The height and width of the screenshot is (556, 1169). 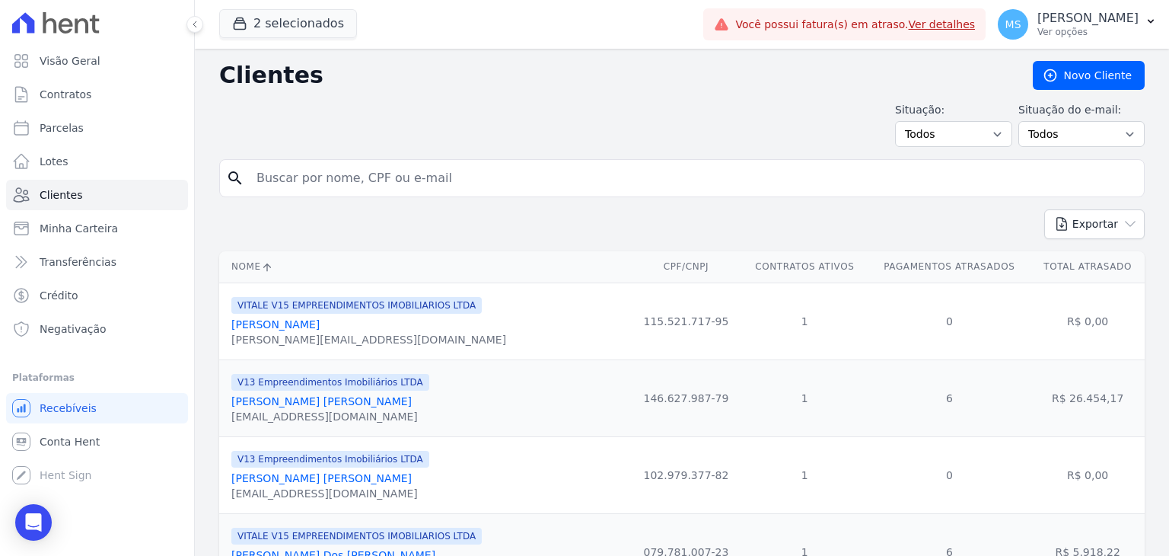 What do you see at coordinates (1088, 266) in the screenshot?
I see `th: Total Atrasado` at bounding box center [1088, 266].